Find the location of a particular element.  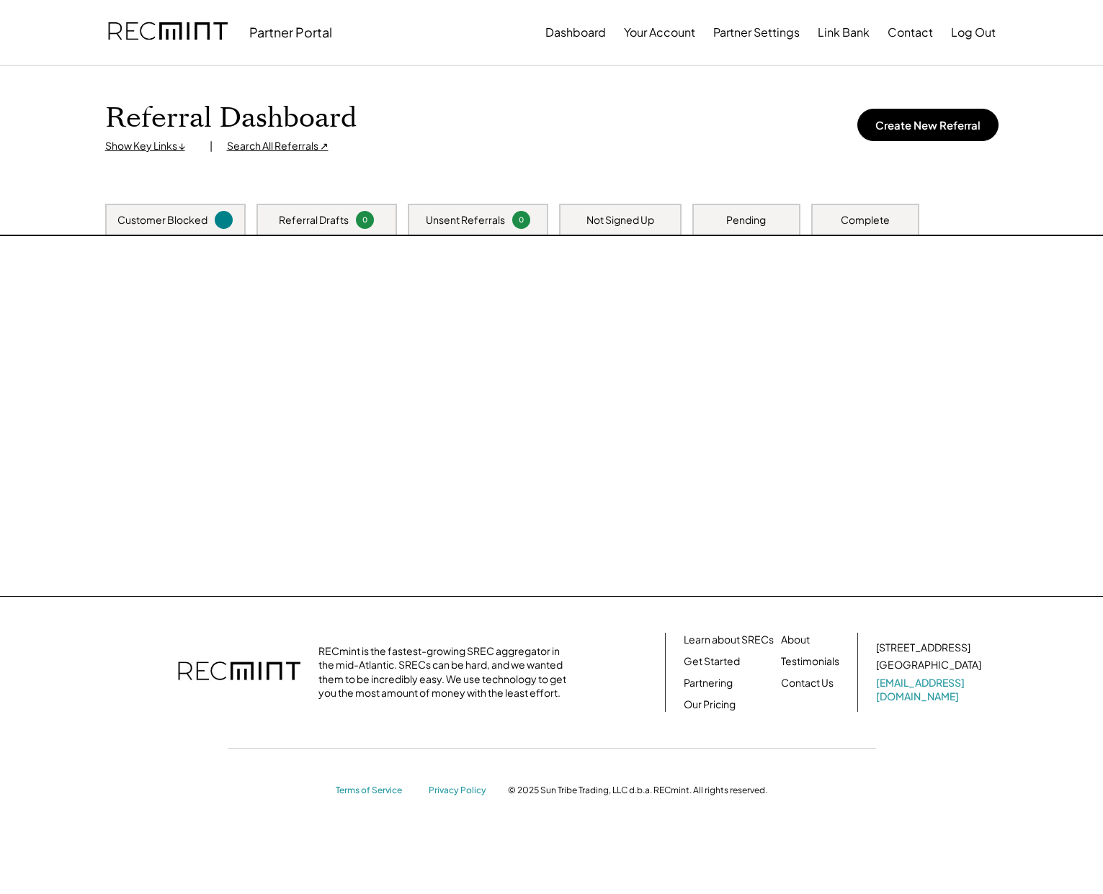

a: Get Started is located at coordinates (711, 662).